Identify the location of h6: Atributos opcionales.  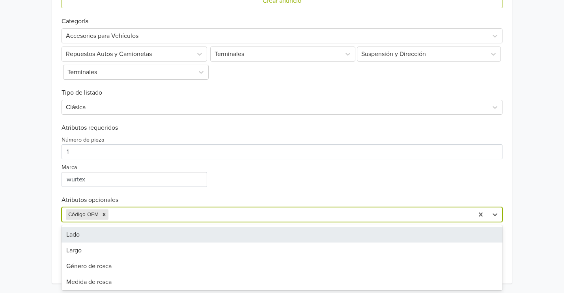
(282, 200).